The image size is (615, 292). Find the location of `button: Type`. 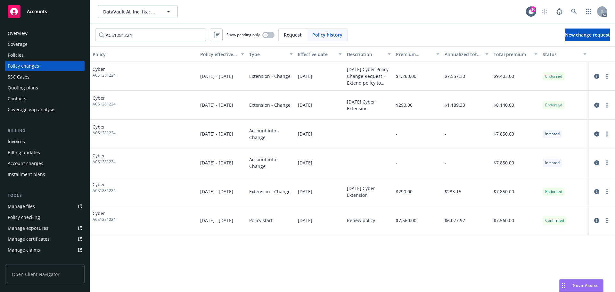

button: Type is located at coordinates (271, 54).